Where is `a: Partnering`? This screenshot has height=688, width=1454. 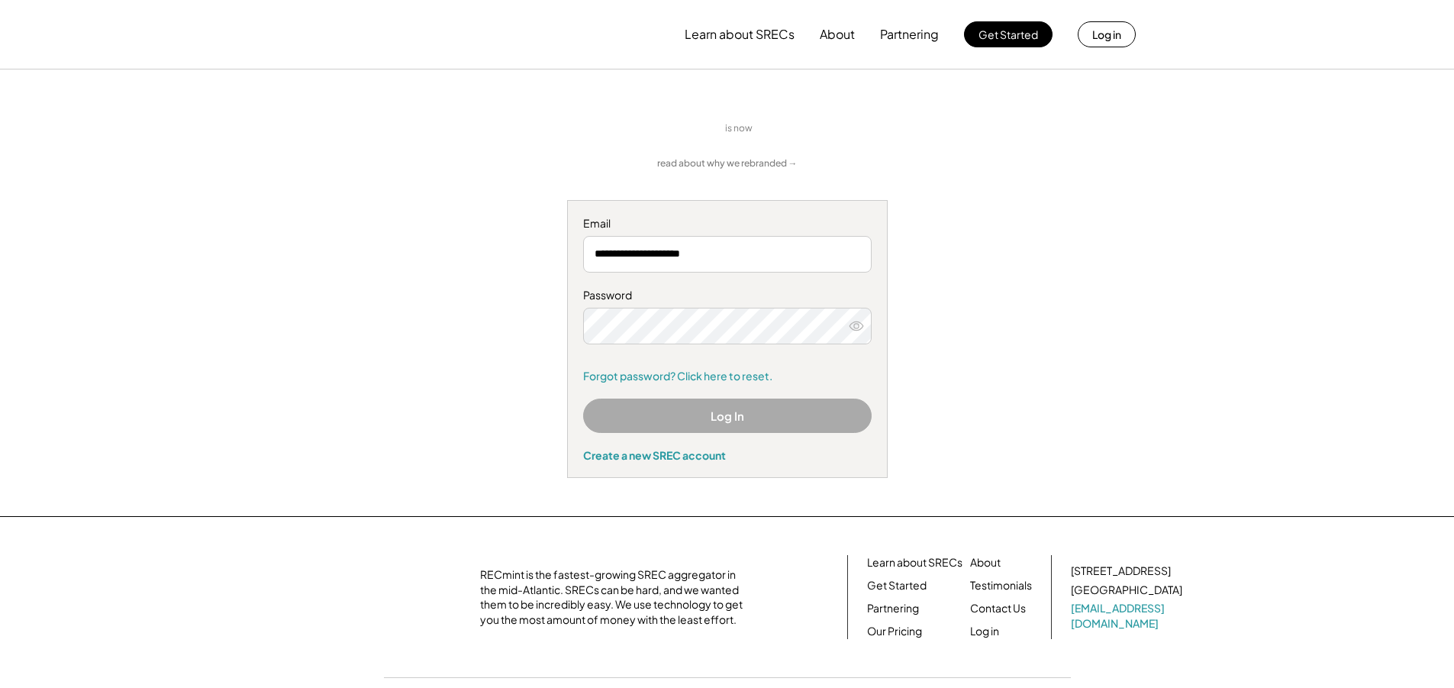
a: Partnering is located at coordinates (893, 608).